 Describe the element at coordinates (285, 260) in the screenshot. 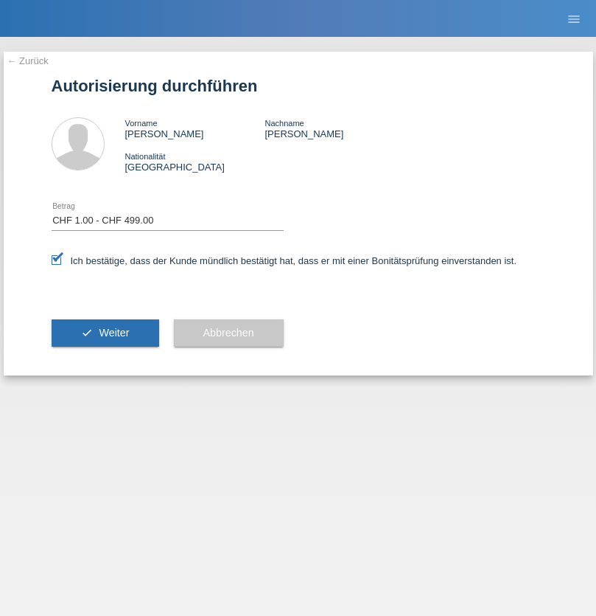

I see `label: Ich bestätige, dass der Kunde mündlich bestätigt hat, dass er mit einer Bonitätsprüfung einversta...` at that location.